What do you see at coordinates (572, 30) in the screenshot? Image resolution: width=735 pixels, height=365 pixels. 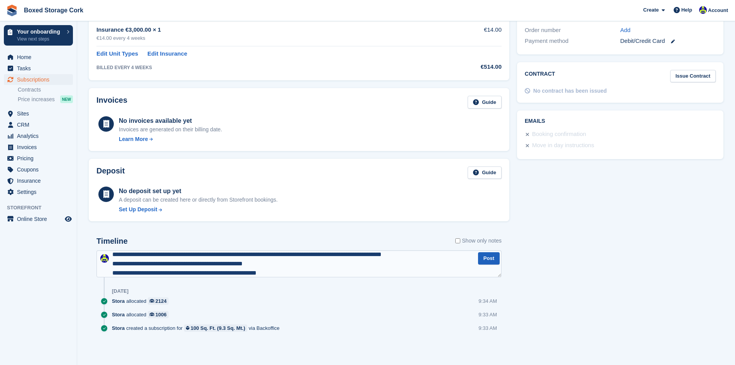 I see `div: Order number` at bounding box center [572, 30].